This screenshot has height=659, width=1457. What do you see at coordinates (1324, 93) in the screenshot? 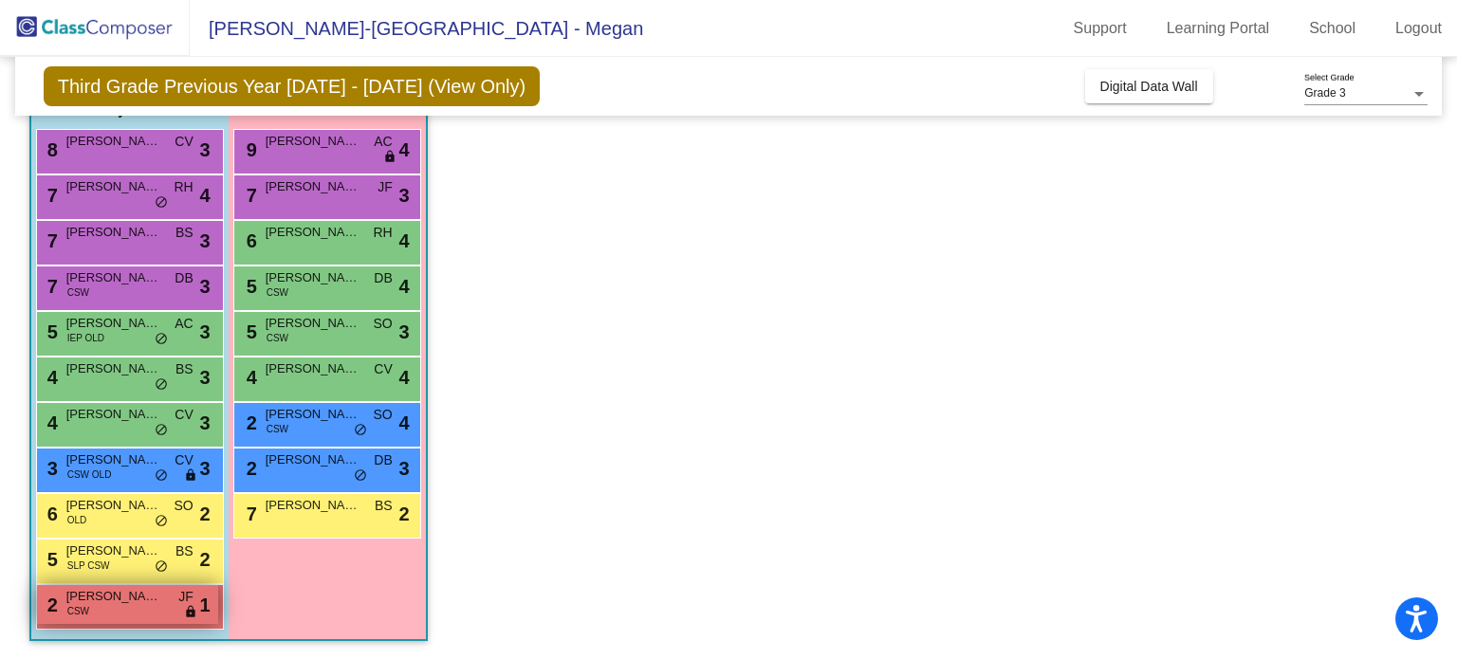
I see `span: Grade 3` at bounding box center [1324, 93].